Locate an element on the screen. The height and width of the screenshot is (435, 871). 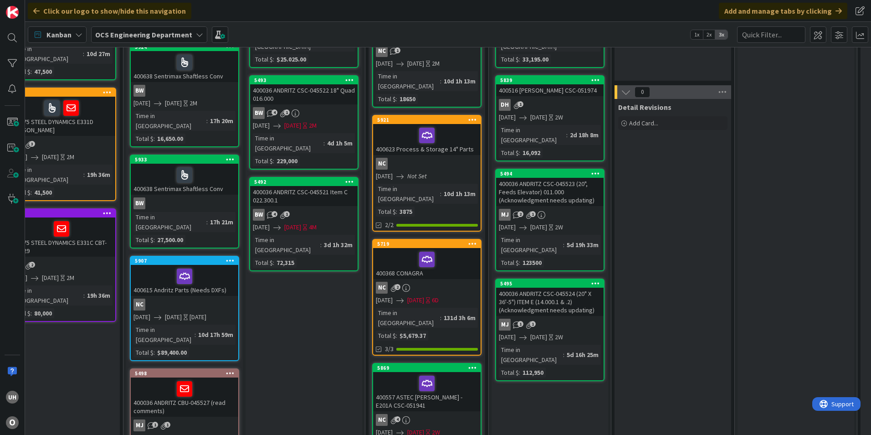
div: 400615 Andritz Parts (Needs DXFs) is located at coordinates (185, 280).